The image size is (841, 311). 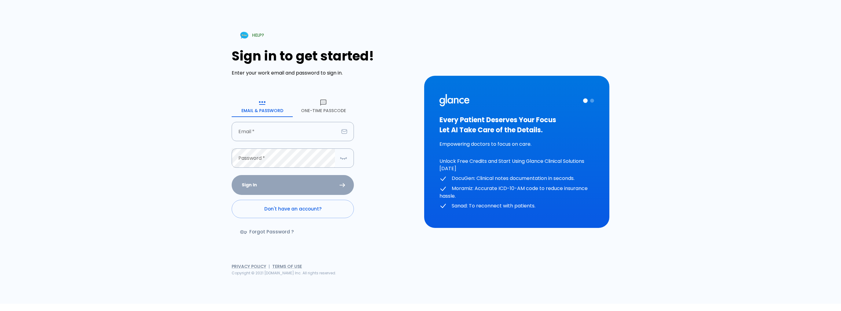 What do you see at coordinates (517, 144) in the screenshot?
I see `p: Empowering doctors to focus on care.` at bounding box center [517, 144].